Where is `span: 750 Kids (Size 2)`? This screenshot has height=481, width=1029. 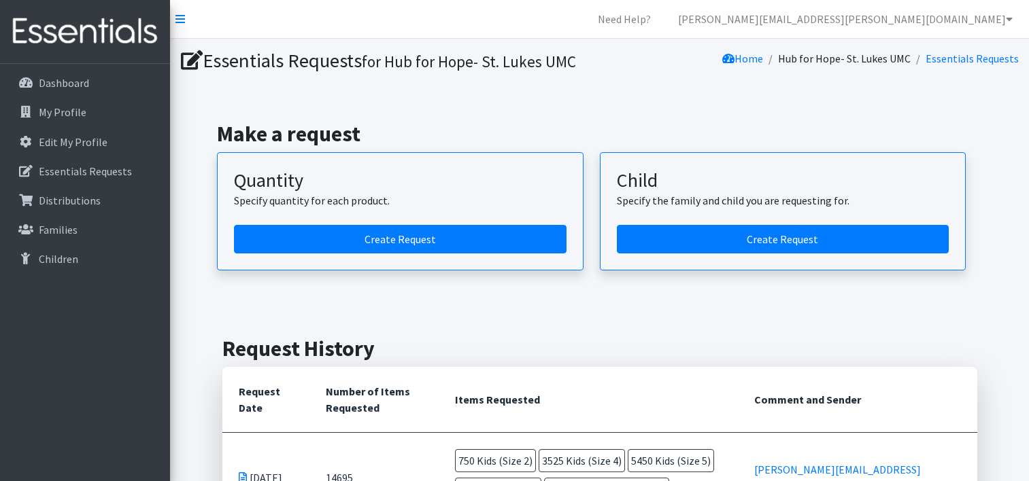
span: 750 Kids (Size 2) is located at coordinates (495, 461).